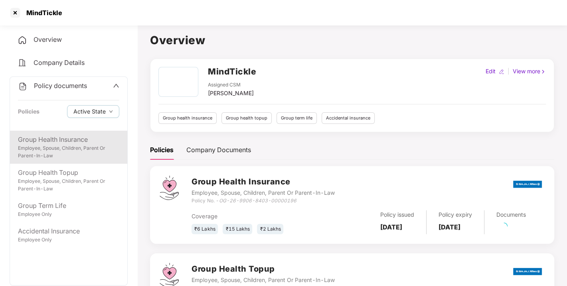  I want to click on div: Documents, so click(511, 215).